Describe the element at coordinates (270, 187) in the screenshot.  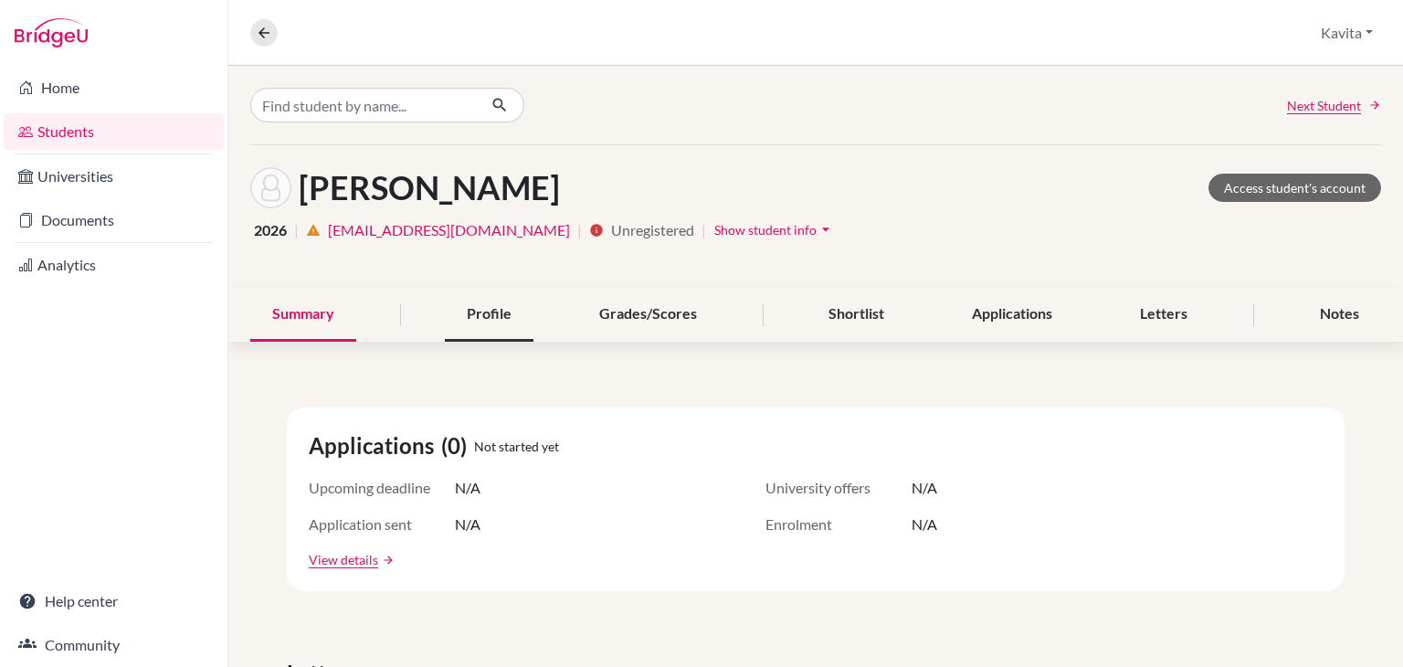
I see `img: ADITI AGARWAL's avatar` at that location.